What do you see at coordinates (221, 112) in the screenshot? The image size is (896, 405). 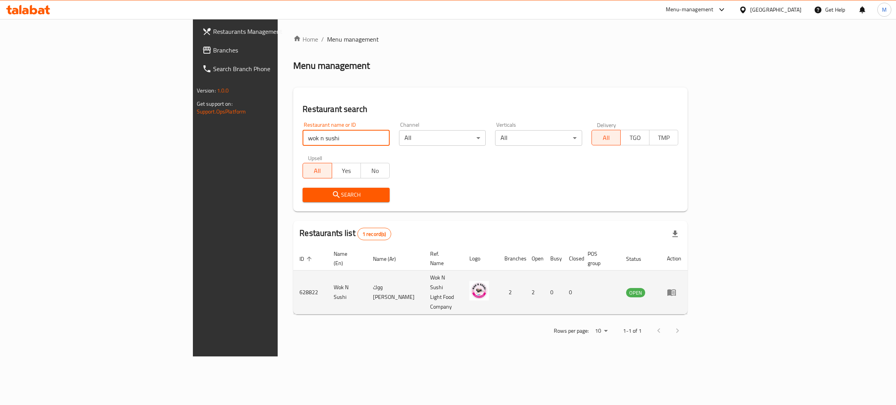 I see `a: Support.OpsPlatform` at bounding box center [221, 112].